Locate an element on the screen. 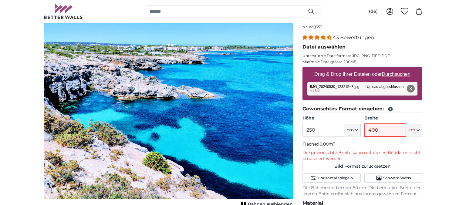 The width and height of the screenshot is (466, 205). span: 10.00m² is located at coordinates (326, 144).